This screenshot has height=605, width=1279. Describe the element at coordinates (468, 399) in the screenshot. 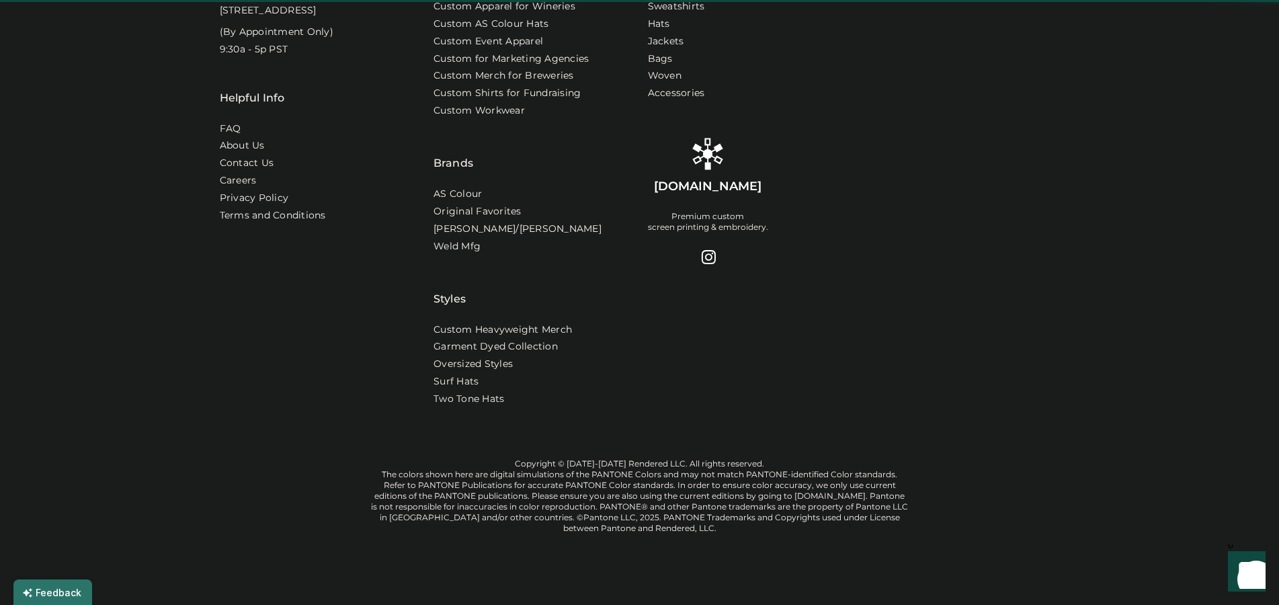

I see `a: Two Tone Hats` at that location.